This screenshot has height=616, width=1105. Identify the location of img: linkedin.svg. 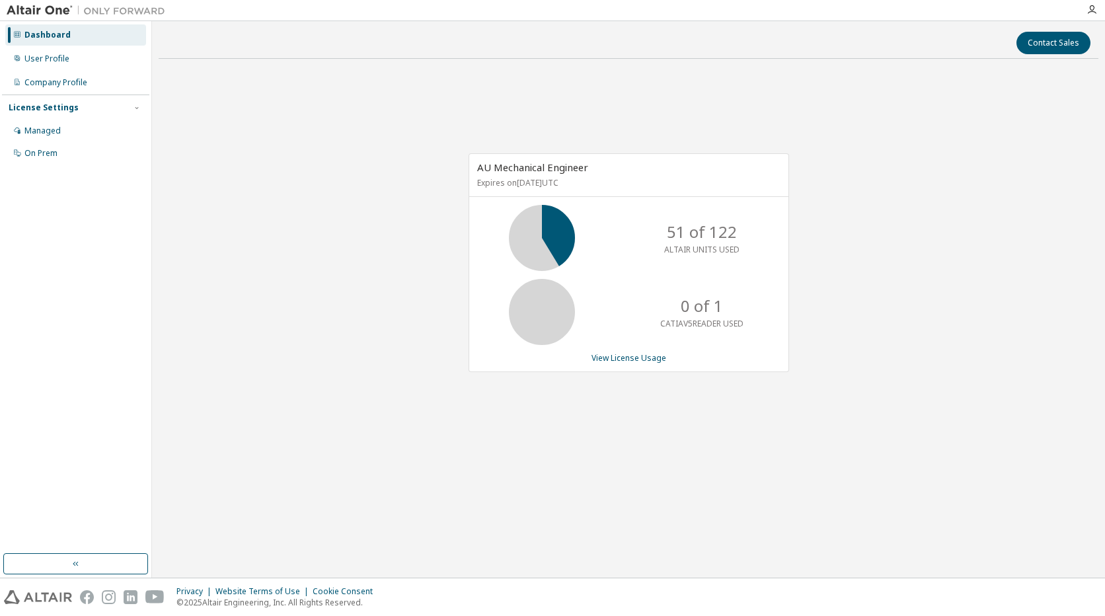
(130, 597).